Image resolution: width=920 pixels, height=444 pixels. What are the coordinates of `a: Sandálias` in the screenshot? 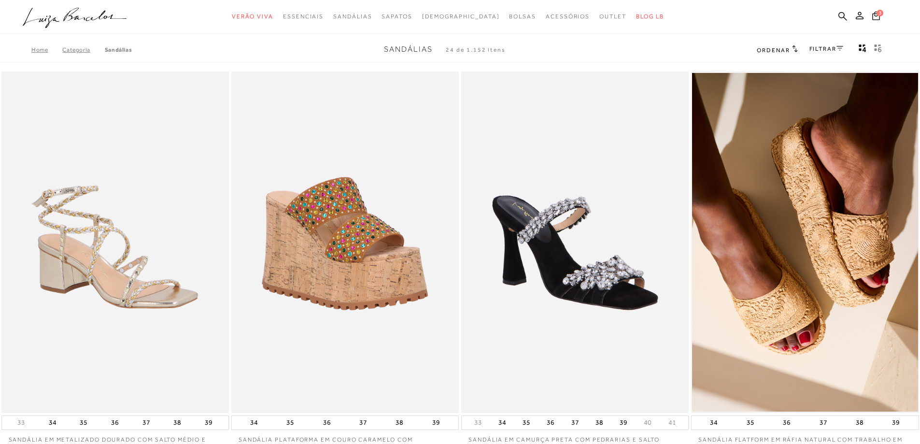 It's located at (118, 50).